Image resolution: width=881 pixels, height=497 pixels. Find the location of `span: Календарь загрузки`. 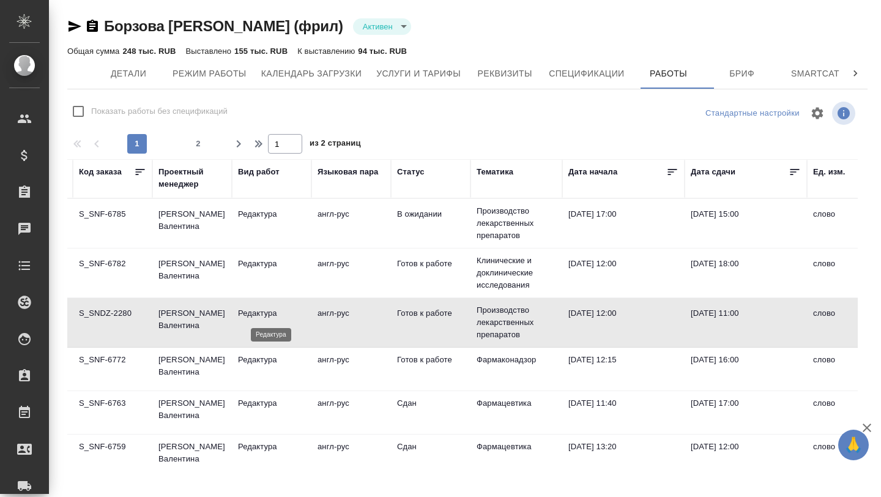

span: Календарь загрузки is located at coordinates (311, 73).